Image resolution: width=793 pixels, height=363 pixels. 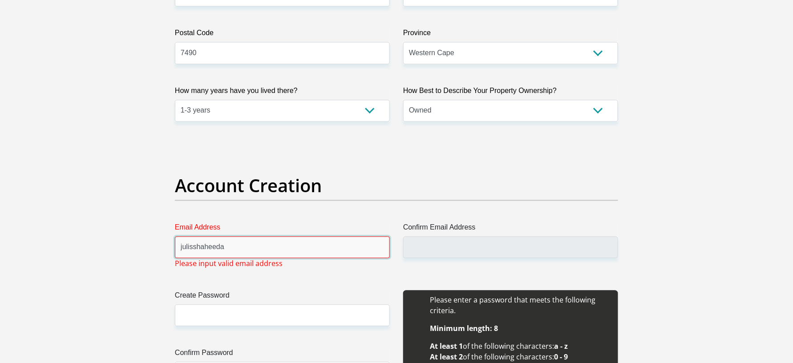 What do you see at coordinates (282, 35) in the screenshot?
I see `label: Postal Code` at bounding box center [282, 35].